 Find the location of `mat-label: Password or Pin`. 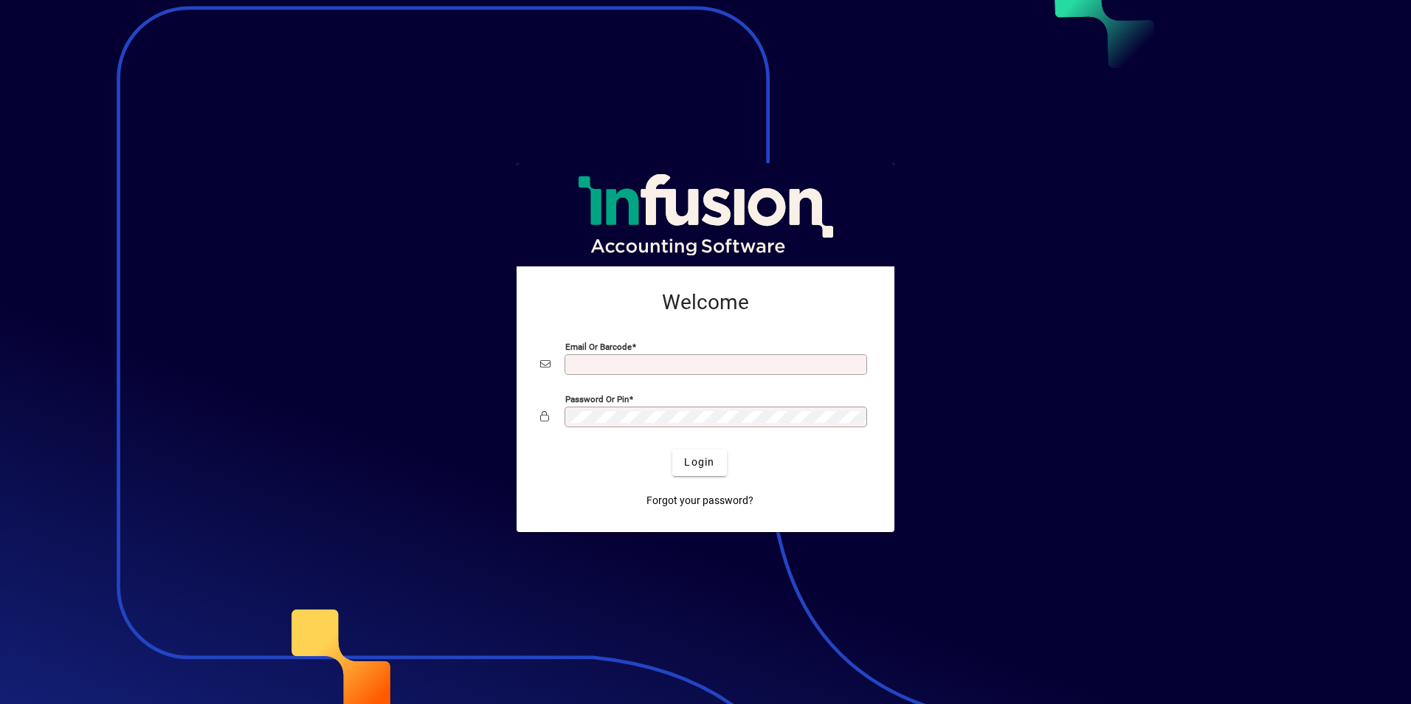

mat-label: Password or Pin is located at coordinates (597, 399).